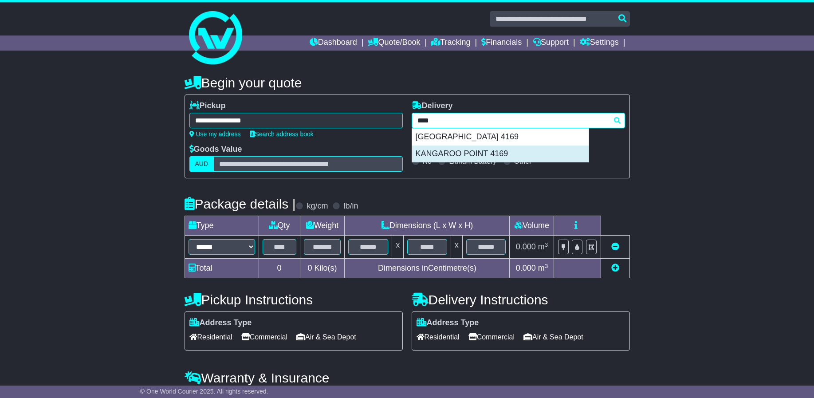 This screenshot has width=814, height=398. What do you see at coordinates (240, 204) in the screenshot?
I see `h4: Package details |` at bounding box center [240, 204].